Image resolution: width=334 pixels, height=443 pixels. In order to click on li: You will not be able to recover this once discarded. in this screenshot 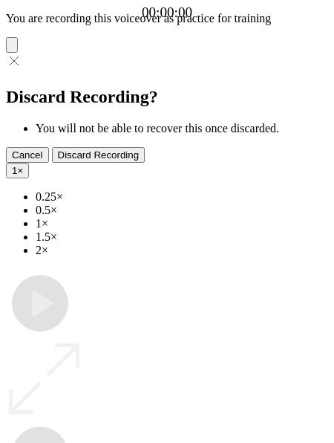, I will do `click(182, 128)`.